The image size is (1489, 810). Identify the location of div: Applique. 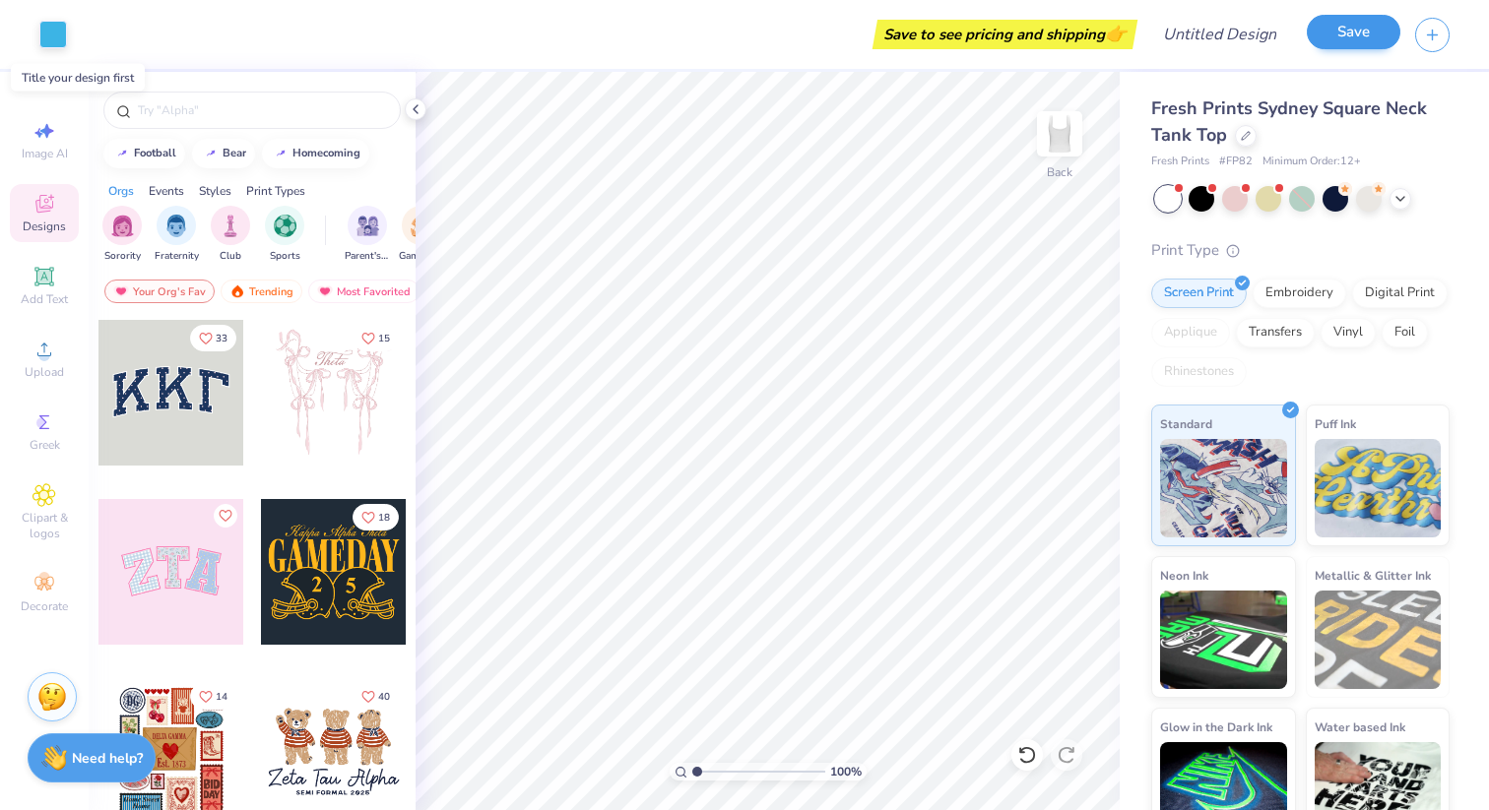
(1190, 333).